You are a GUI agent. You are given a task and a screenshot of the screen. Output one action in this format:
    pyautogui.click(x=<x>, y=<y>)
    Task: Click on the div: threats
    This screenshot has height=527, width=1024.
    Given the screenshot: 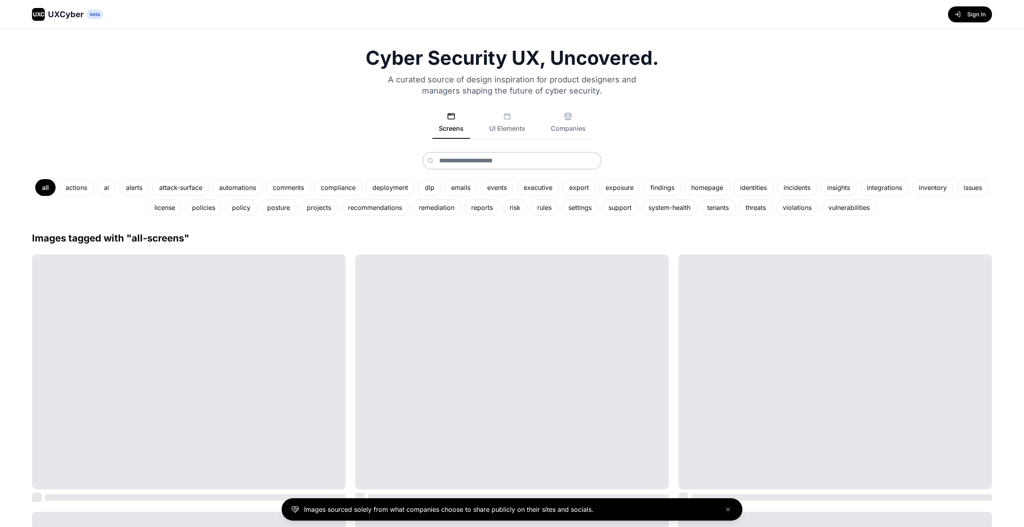 What is the action you would take?
    pyautogui.click(x=756, y=208)
    